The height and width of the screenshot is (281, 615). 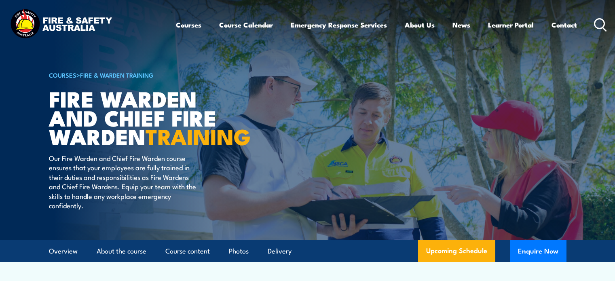 What do you see at coordinates (456, 251) in the screenshot?
I see `a: Upcoming Schedule` at bounding box center [456, 251].